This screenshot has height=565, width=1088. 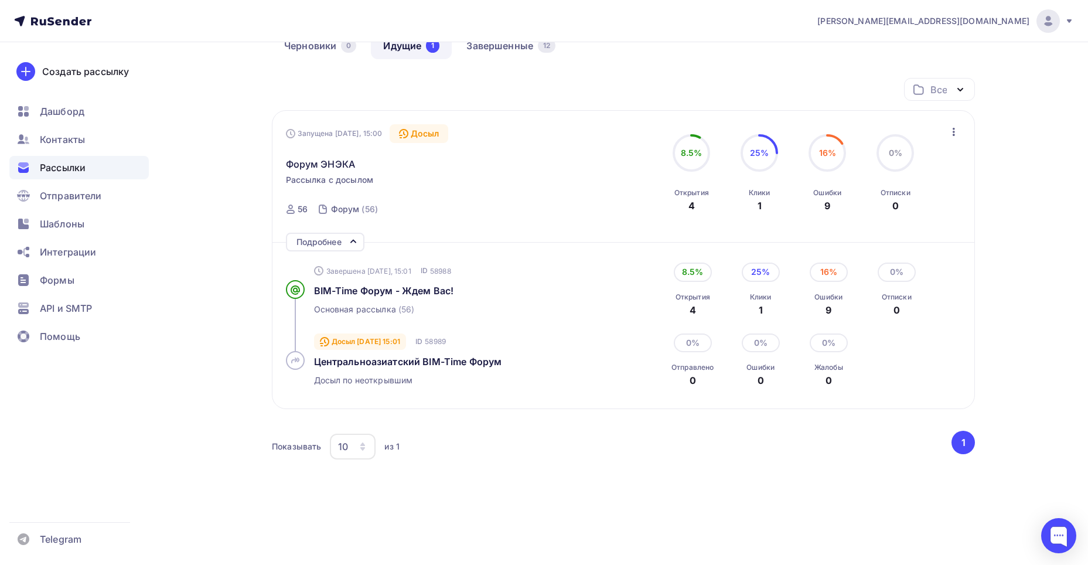 I want to click on a: Центральноазиатский BIM-Time Форум, so click(x=447, y=361).